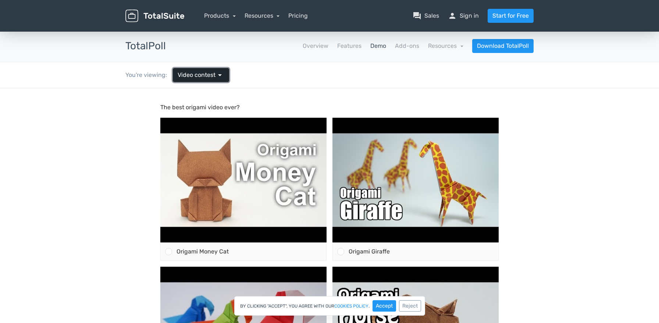 The width and height of the screenshot is (659, 323). Describe the element at coordinates (203, 163) in the screenshot. I see `span: Origami Money Cat` at that location.